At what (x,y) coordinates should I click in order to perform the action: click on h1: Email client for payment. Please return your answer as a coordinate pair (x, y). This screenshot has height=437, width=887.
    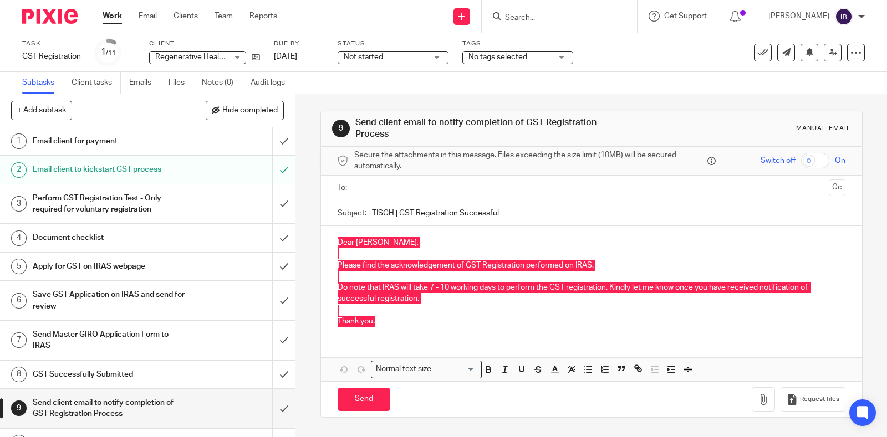
    Looking at the image, I should click on (109, 141).